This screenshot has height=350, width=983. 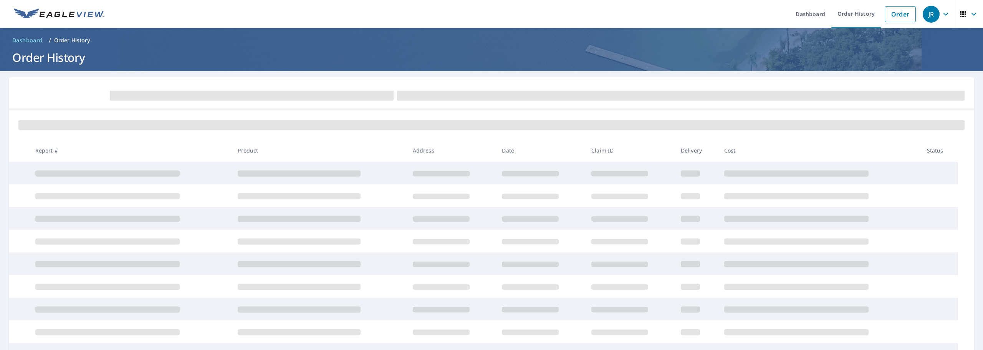 What do you see at coordinates (27, 40) in the screenshot?
I see `span: Dashboard` at bounding box center [27, 40].